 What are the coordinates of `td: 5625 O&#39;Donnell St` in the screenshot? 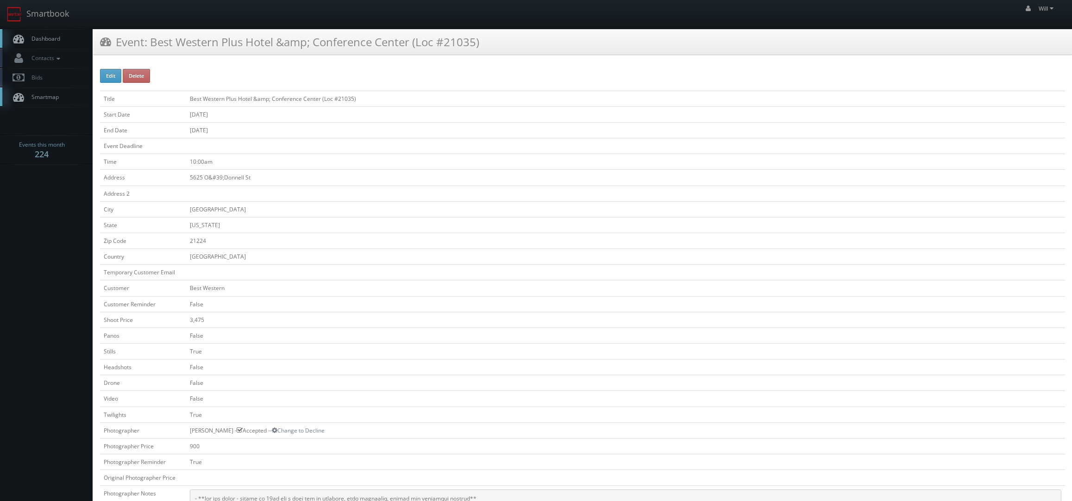 It's located at (625, 178).